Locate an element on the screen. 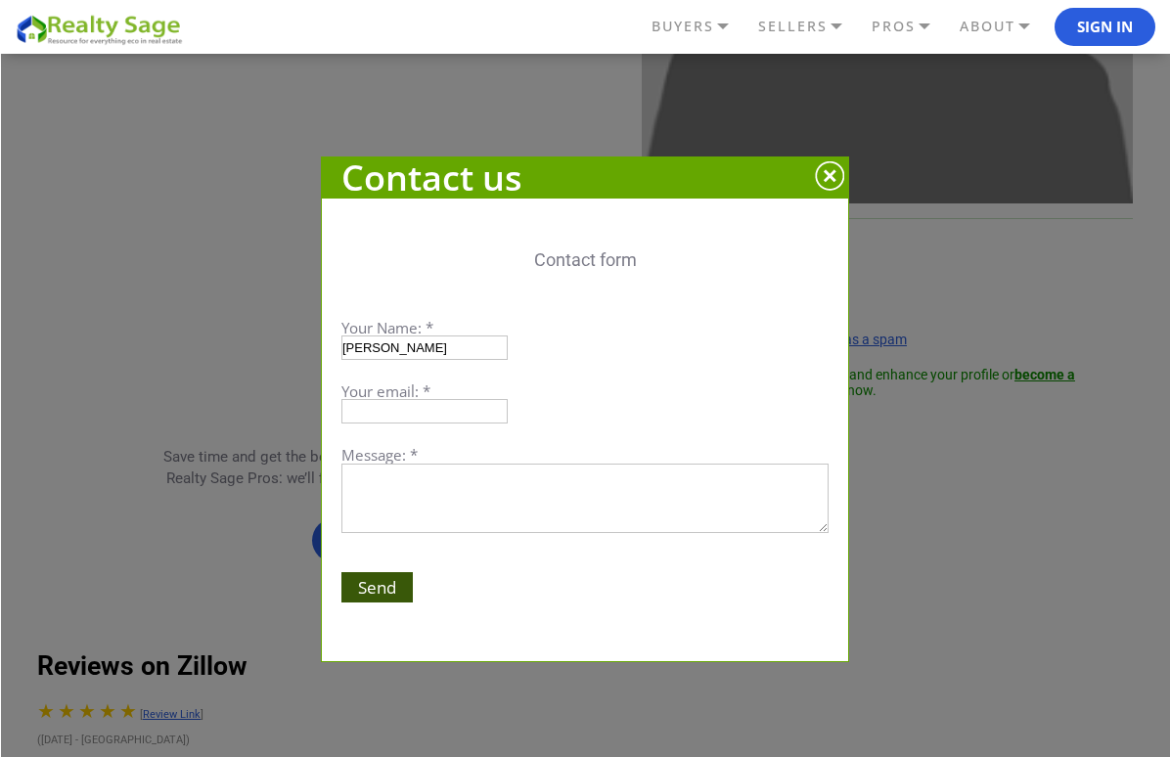  img: REALTY SAGE is located at coordinates (103, 28).